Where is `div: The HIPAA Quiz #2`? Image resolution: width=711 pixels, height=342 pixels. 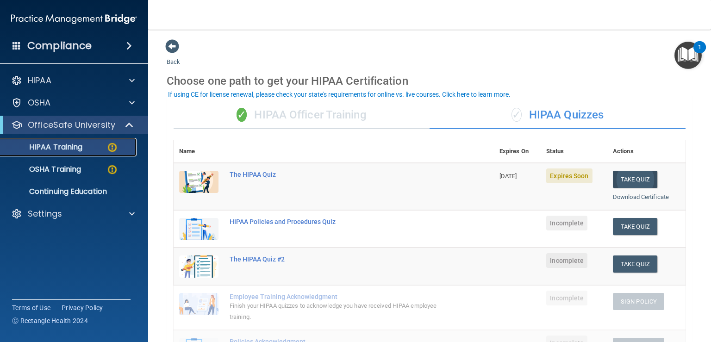 div: The HIPAA Quiz #2 is located at coordinates (338, 259).